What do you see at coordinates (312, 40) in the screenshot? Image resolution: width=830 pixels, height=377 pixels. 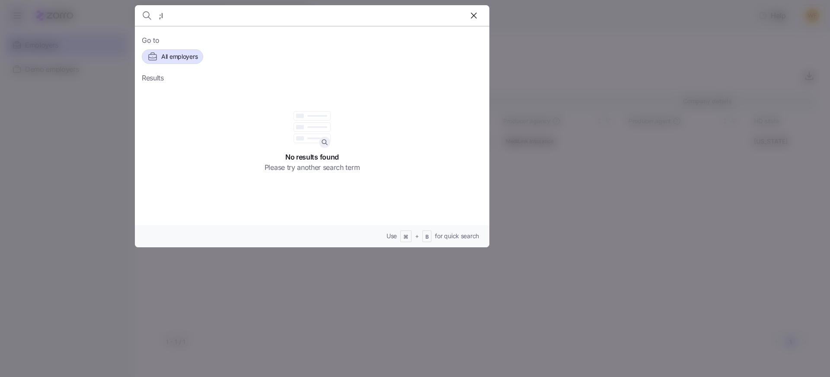 I see `span: Go to` at bounding box center [312, 40].